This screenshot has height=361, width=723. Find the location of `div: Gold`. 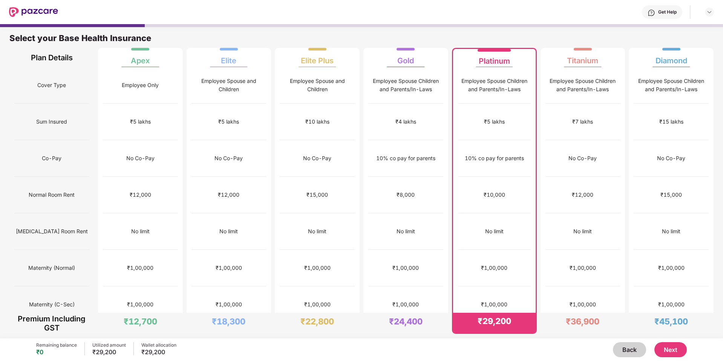

div: Gold is located at coordinates (406, 58).